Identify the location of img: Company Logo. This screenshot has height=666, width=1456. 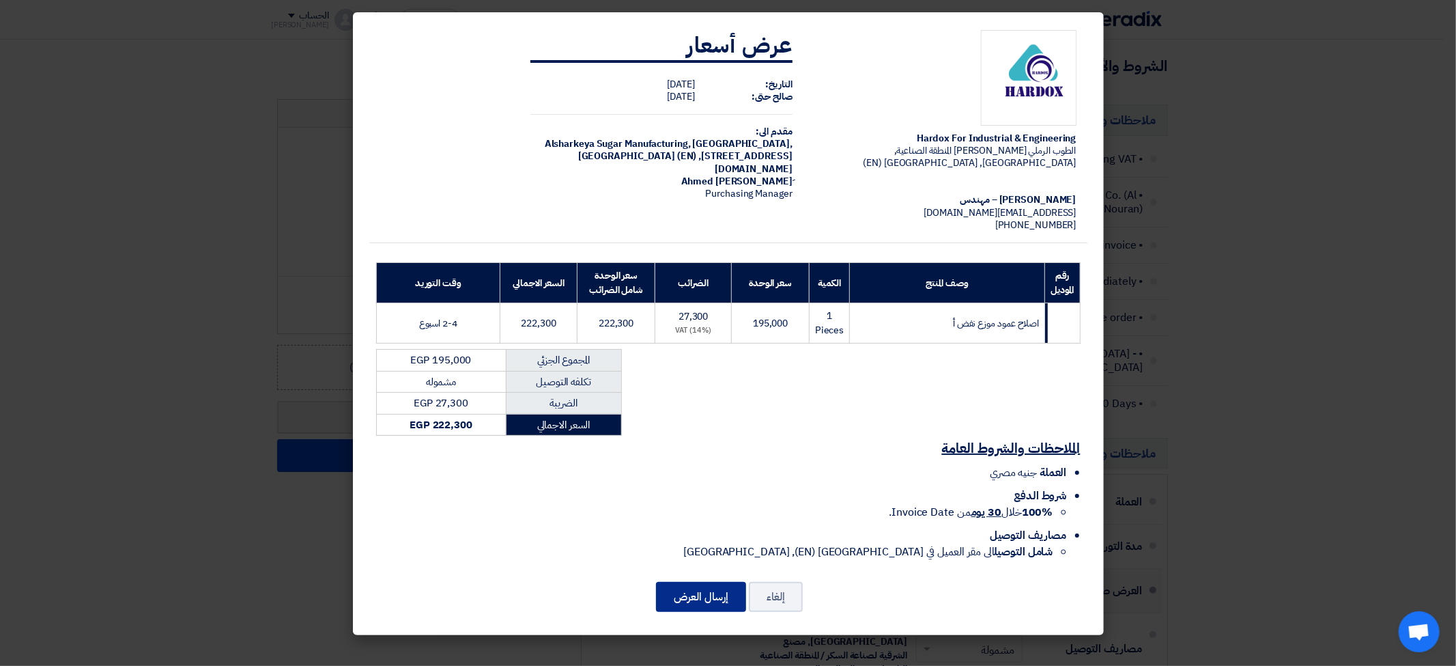
(1029, 78).